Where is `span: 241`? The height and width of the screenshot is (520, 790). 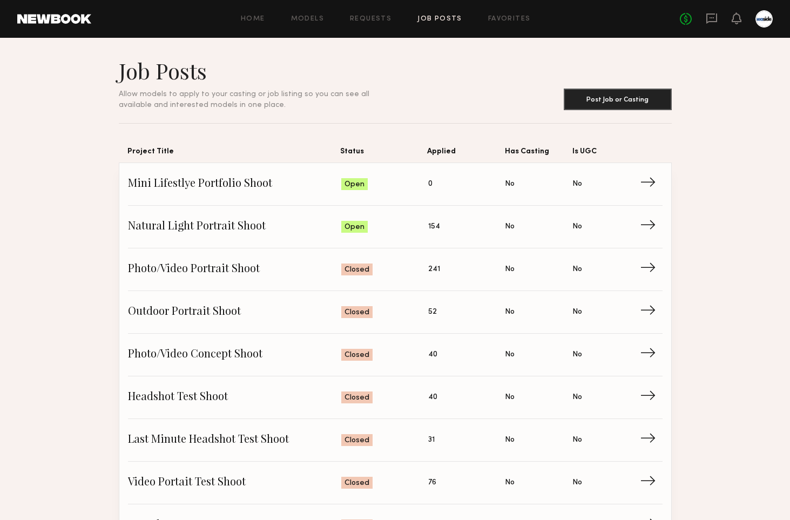
span: 241 is located at coordinates (434, 270).